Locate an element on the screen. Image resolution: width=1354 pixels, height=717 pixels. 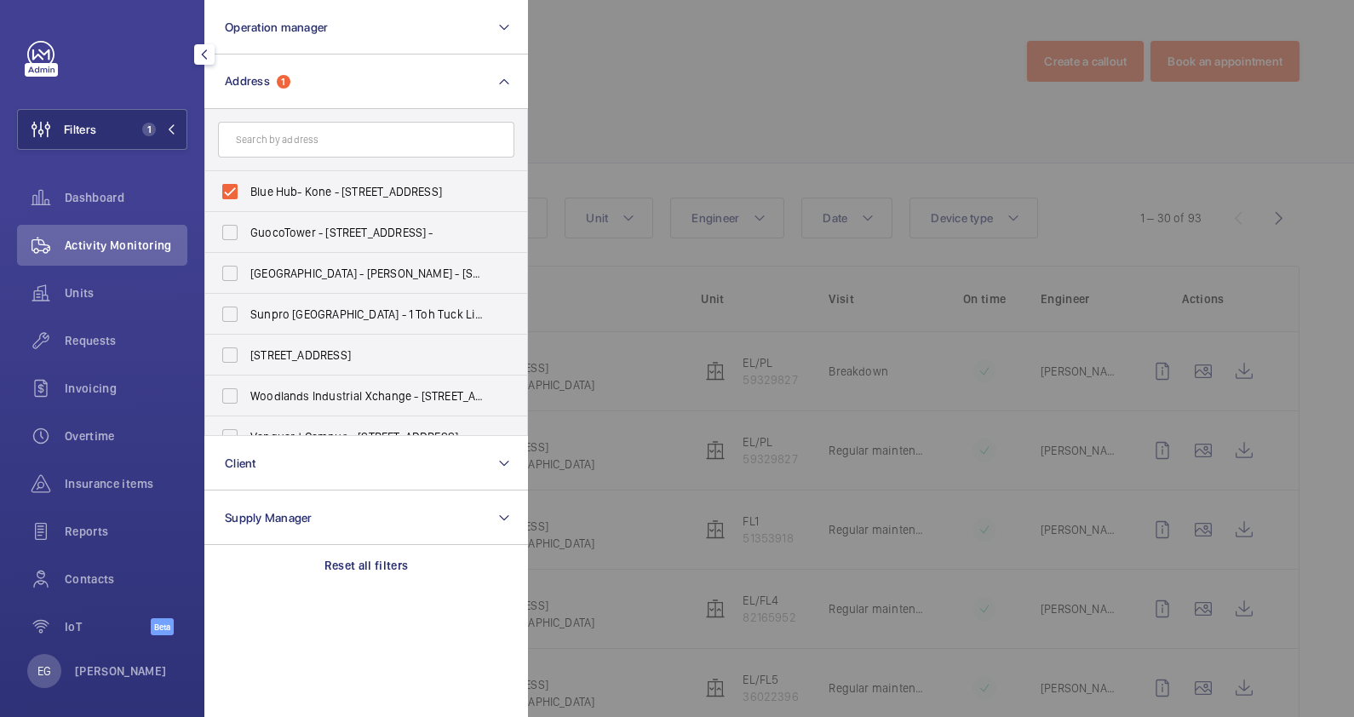
span: Dashboard is located at coordinates (126, 198).